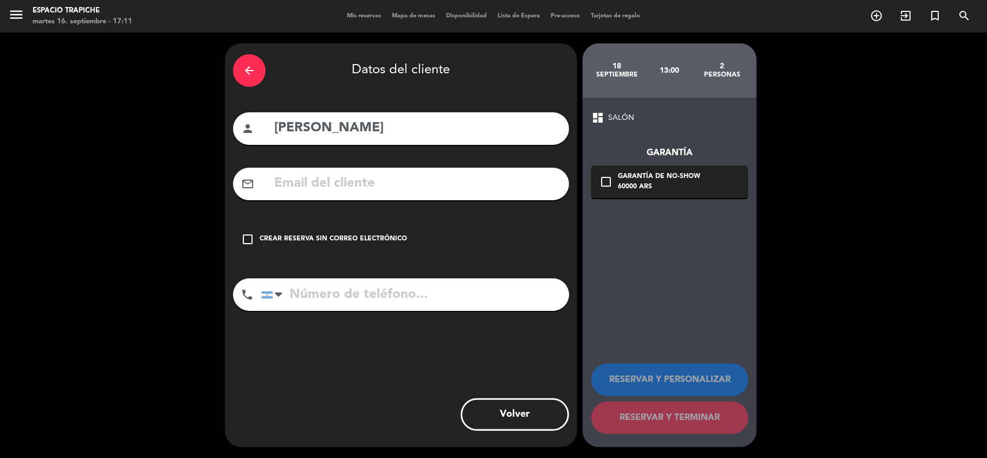 The width and height of the screenshot is (987, 458). Describe the element at coordinates (669, 153) in the screenshot. I see `div: Garantía` at that location.